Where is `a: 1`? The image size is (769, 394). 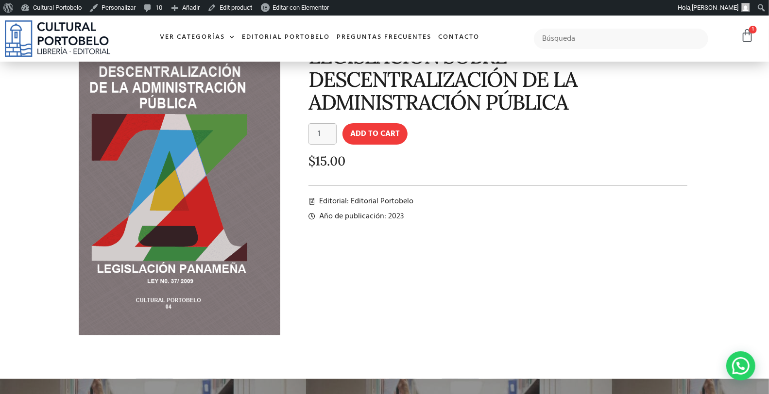
a: 1 is located at coordinates (747, 35).